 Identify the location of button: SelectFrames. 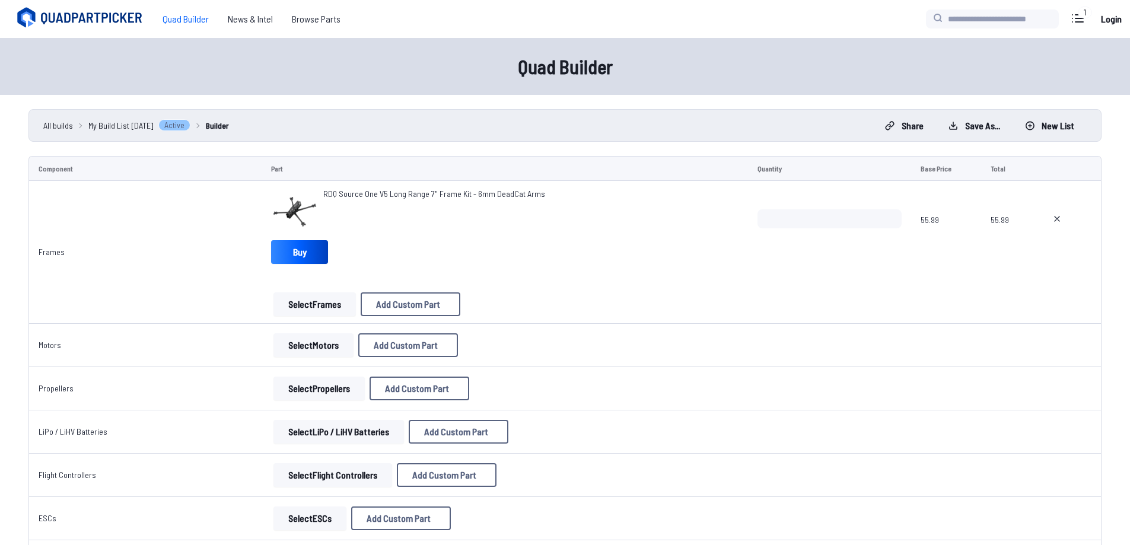
(314, 304).